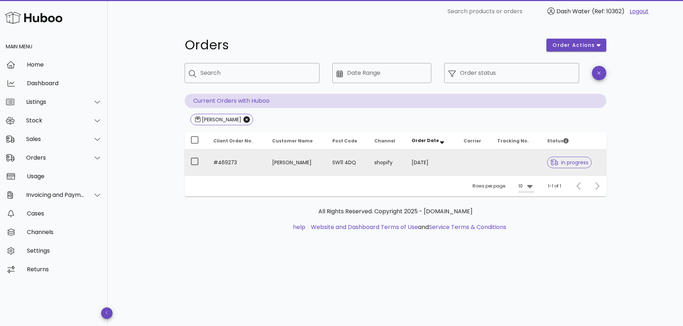  Describe the element at coordinates (233, 141) in the screenshot. I see `span: Client Order No.` at that location.